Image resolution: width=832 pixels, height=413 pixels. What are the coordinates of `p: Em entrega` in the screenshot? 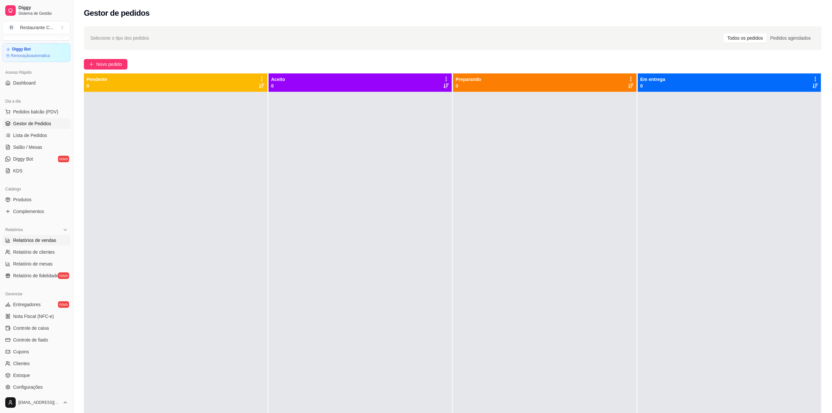 It's located at (653, 79).